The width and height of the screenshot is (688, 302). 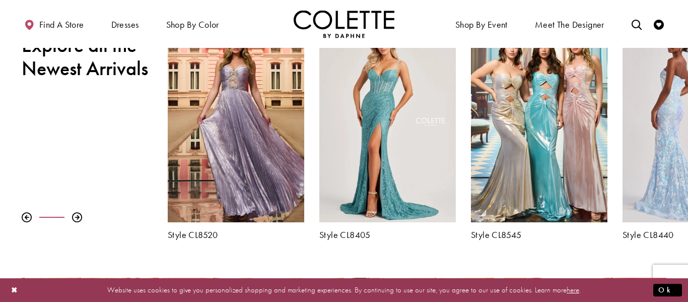 I want to click on span: Find a store, so click(x=61, y=25).